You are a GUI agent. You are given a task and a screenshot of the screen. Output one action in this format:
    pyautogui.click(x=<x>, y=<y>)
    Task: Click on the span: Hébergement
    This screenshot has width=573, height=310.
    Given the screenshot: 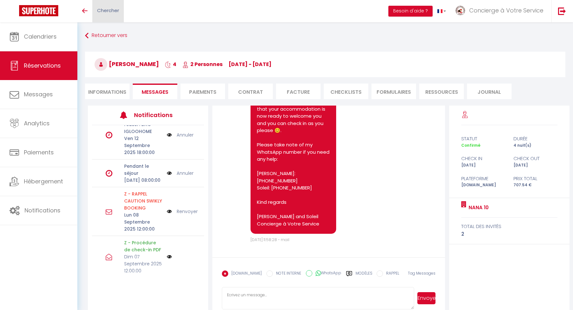 What is the action you would take?
    pyautogui.click(x=43, y=181)
    